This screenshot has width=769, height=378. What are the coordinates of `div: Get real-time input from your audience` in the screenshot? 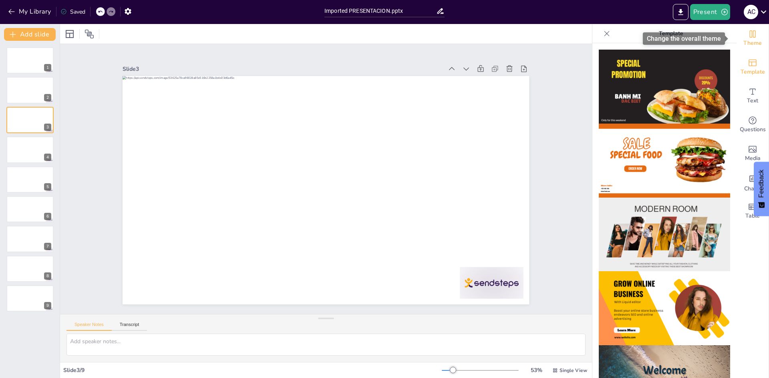 It's located at (752, 125).